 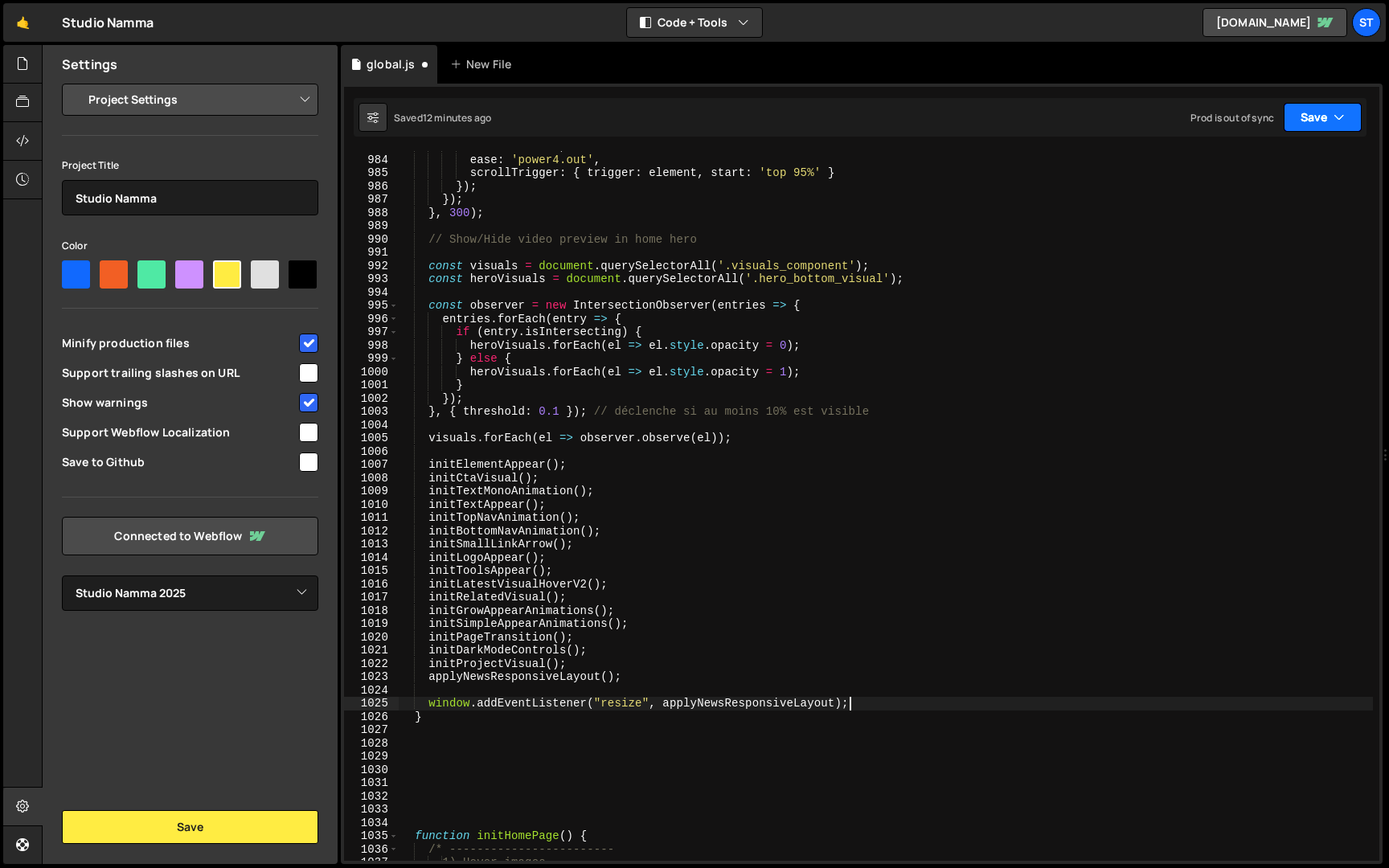 What do you see at coordinates (372, 239) in the screenshot?
I see `div: 990` at bounding box center [372, 239].